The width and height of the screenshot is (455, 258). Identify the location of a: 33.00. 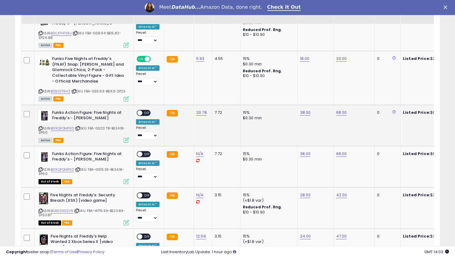
(341, 59).